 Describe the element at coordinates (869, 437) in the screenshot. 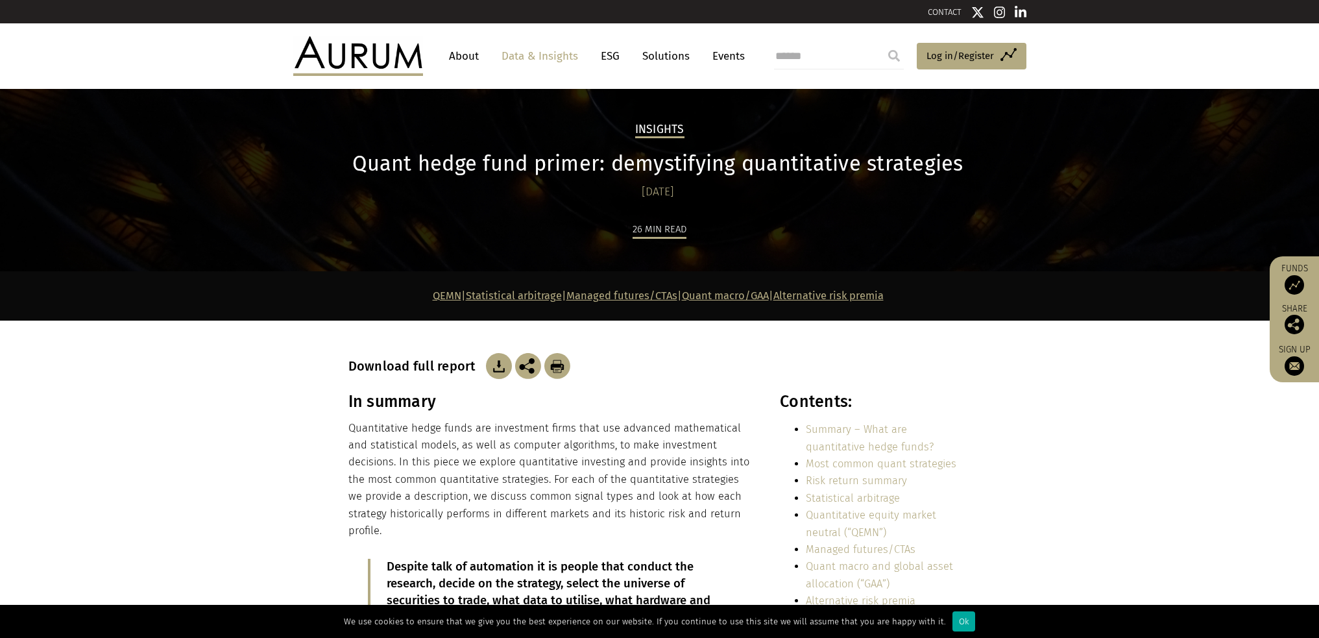

I see `a: Summary – What are quantitative hedge funds?` at that location.